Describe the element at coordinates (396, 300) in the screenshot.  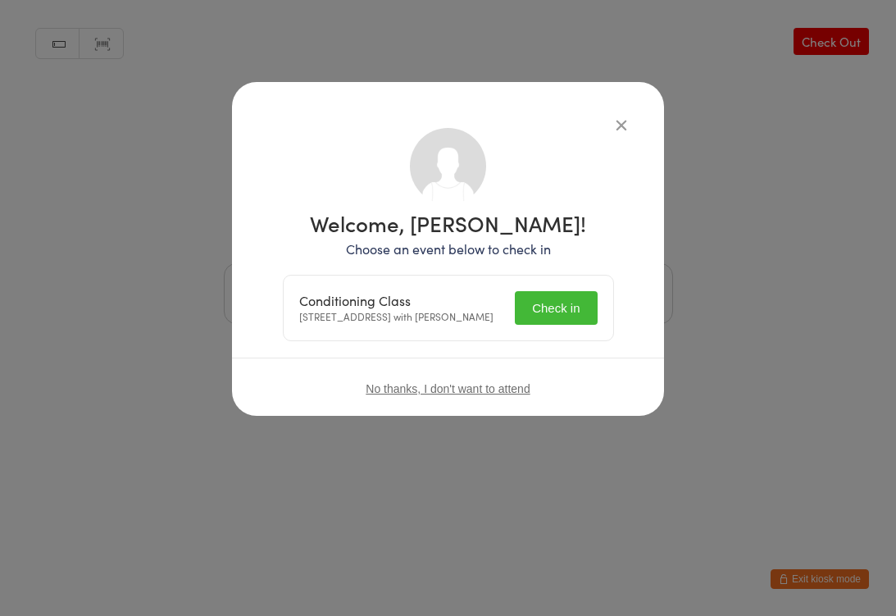
I see `div: Conditioning Class` at that location.